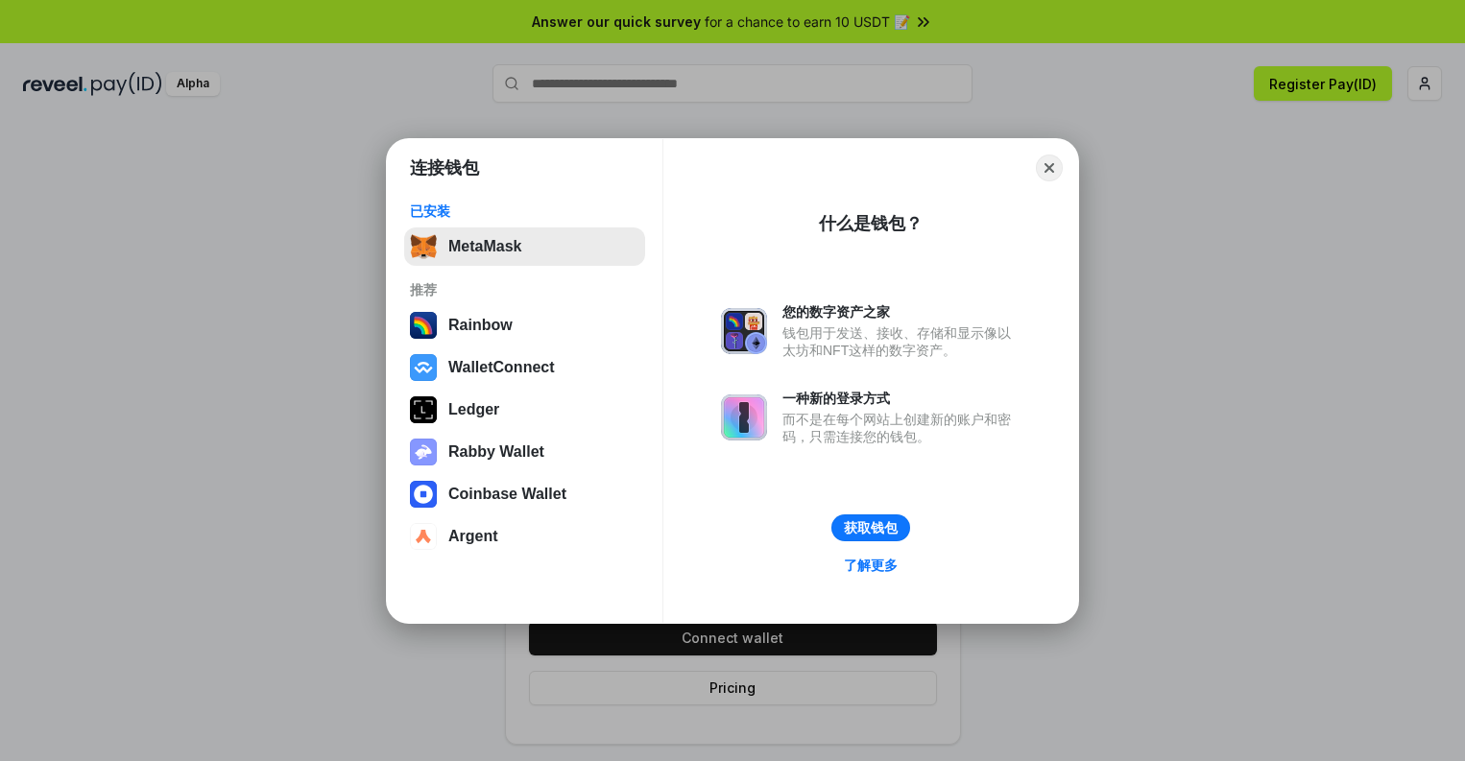  What do you see at coordinates (524, 494) in the screenshot?
I see `button: Coinbase Wallet` at bounding box center [524, 494].